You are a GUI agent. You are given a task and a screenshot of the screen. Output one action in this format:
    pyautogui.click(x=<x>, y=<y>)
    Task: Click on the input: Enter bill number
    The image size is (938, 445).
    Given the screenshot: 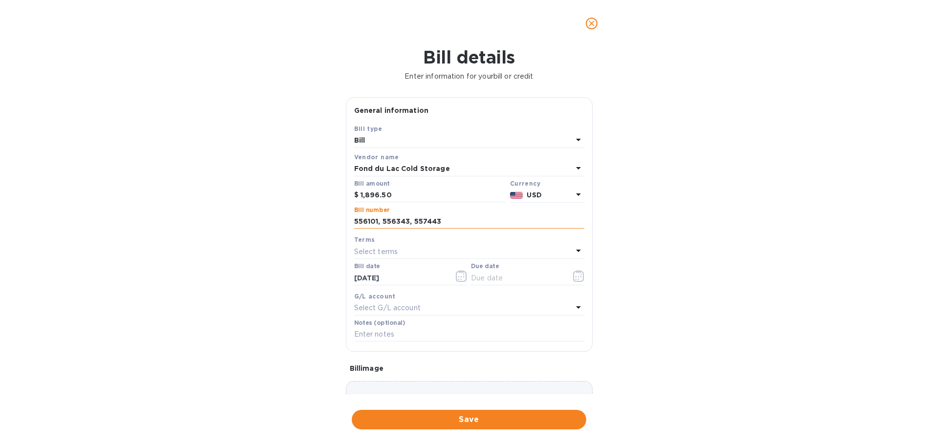 What is the action you would take?
    pyautogui.click(x=469, y=222)
    